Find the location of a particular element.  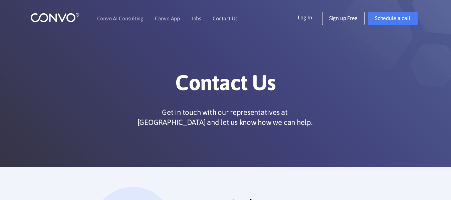

a: Sign up Free is located at coordinates (343, 18).